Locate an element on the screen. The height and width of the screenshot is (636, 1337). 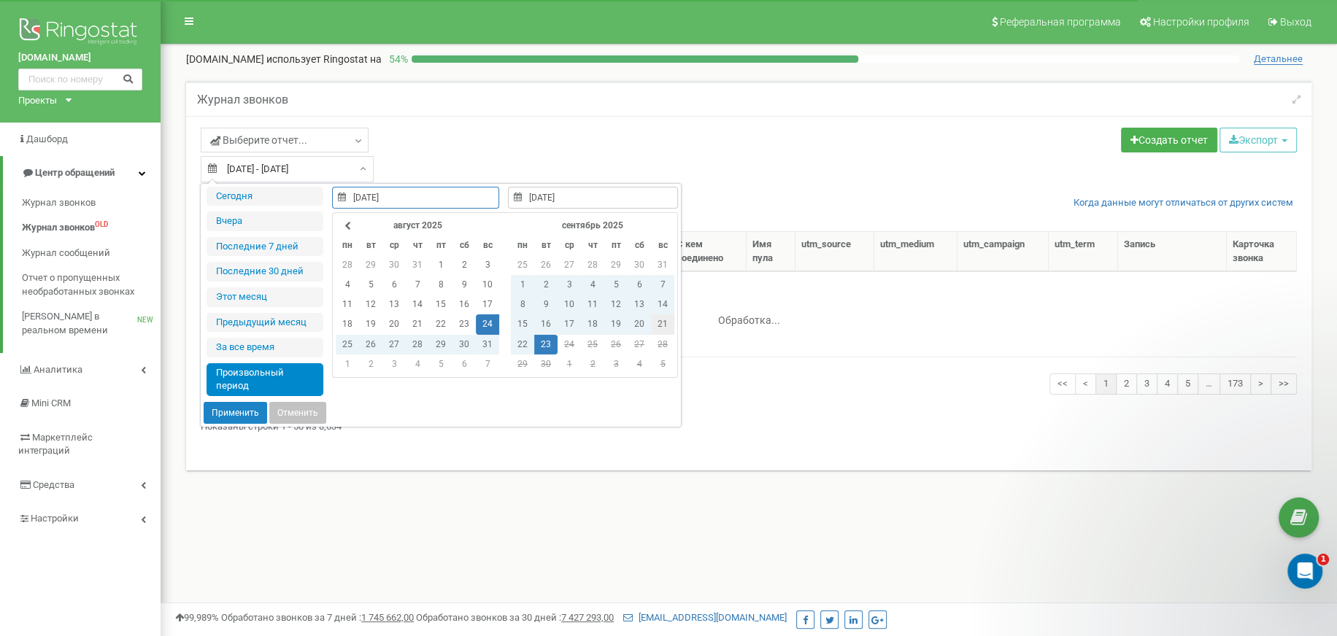
button: Экспорт is located at coordinates (1258, 140).